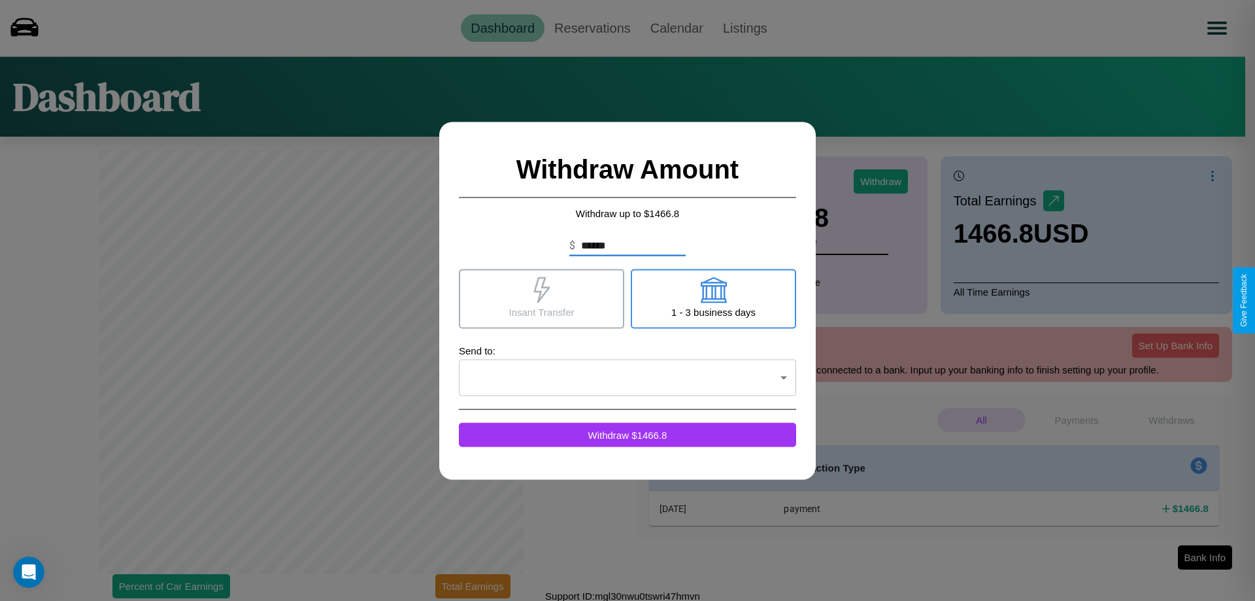  Describe the element at coordinates (628, 169) in the screenshot. I see `h2: Withdraw Amount` at that location.